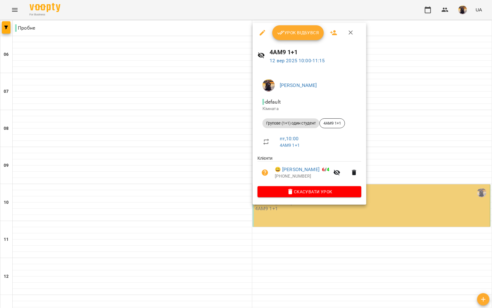  What do you see at coordinates (310, 192) in the screenshot?
I see `button: Скасувати Урок` at bounding box center [310, 192].